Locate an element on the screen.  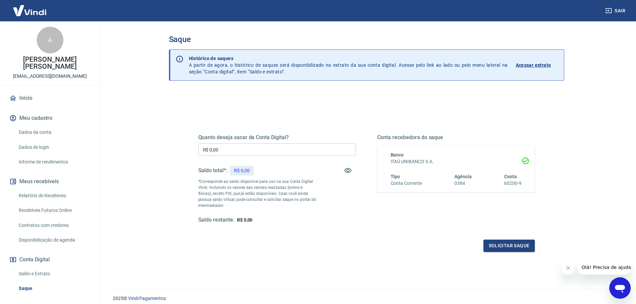
img: Vindi is located at coordinates (30, 10).